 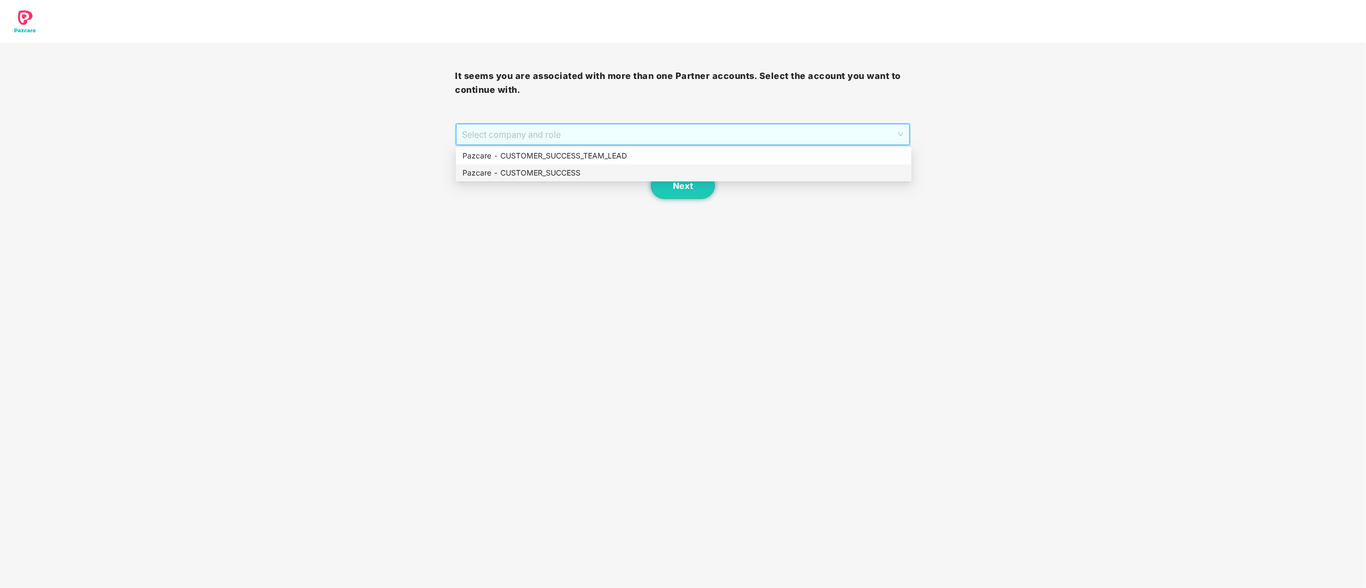 What do you see at coordinates (683, 186) in the screenshot?
I see `span: Next` at bounding box center [683, 186].